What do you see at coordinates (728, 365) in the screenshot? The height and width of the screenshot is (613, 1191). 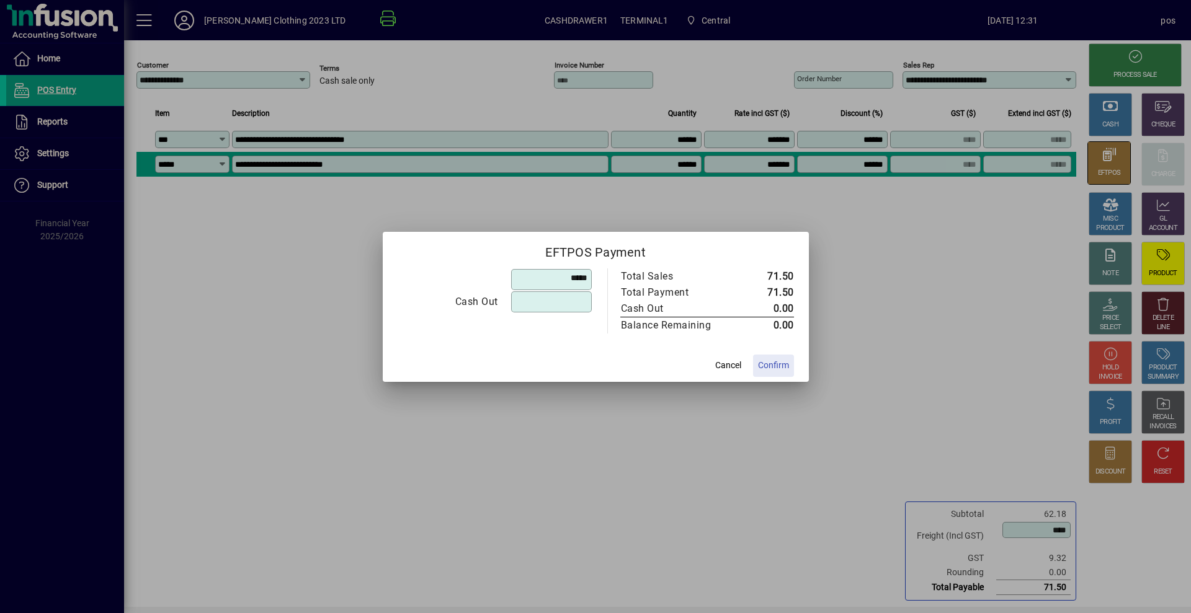 I see `span: Cancel` at bounding box center [728, 365].